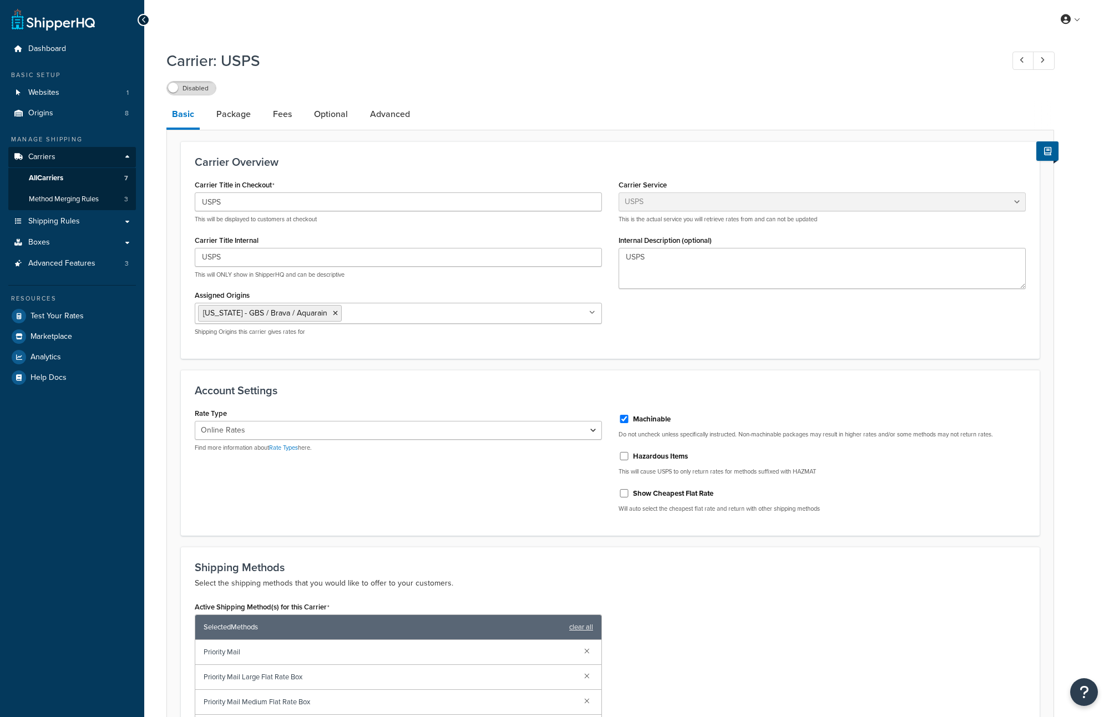 The width and height of the screenshot is (1109, 717). I want to click on div: Basic Setup, so click(72, 75).